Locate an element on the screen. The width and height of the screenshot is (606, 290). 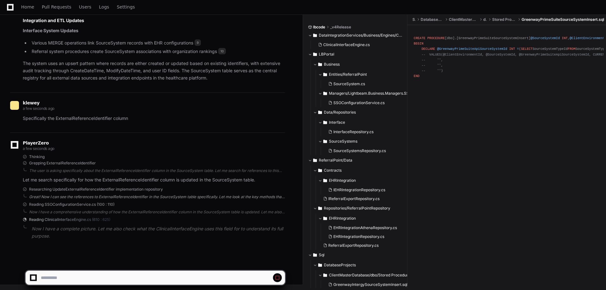
span: PROCEDURE is located at coordinates (435, 38).